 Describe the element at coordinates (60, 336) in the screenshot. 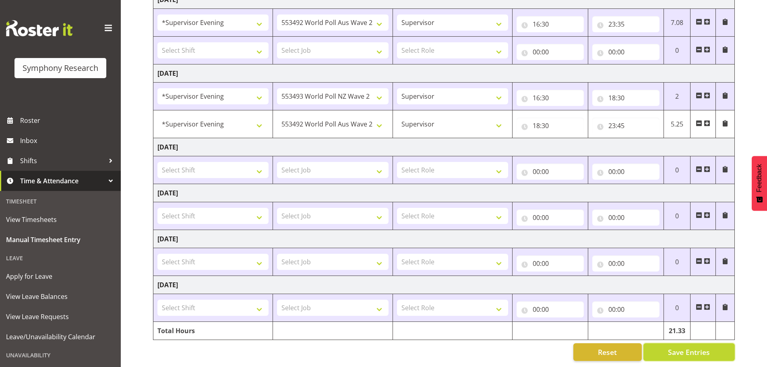

I see `a: Leave/Unavailability Calendar` at that location.